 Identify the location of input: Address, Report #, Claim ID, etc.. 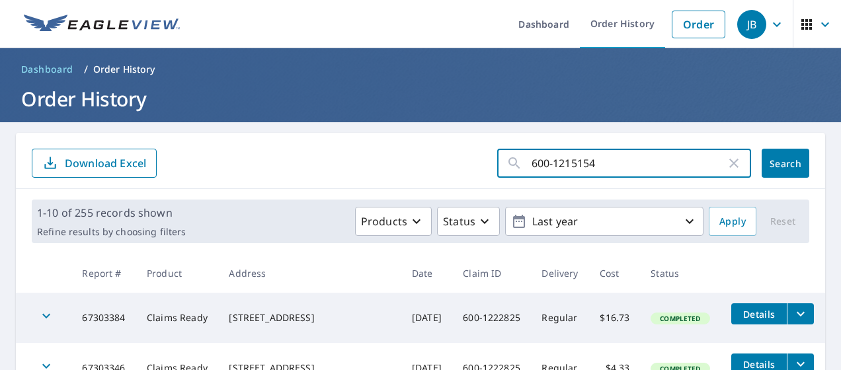
(629, 163).